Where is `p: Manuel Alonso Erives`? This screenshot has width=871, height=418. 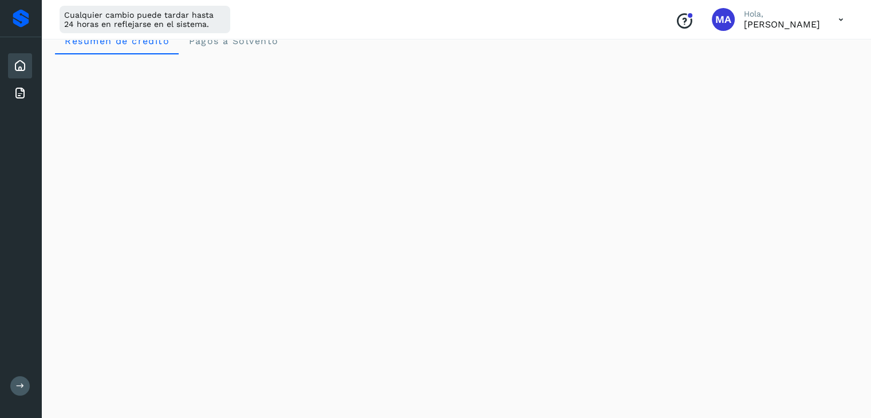 p: Manuel Alonso Erives is located at coordinates (782, 24).